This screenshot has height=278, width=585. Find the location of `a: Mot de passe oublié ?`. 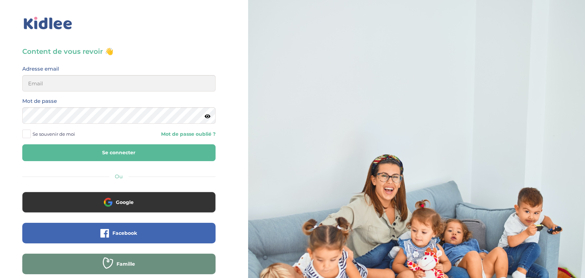

a: Mot de passe oublié ? is located at coordinates (170, 134).